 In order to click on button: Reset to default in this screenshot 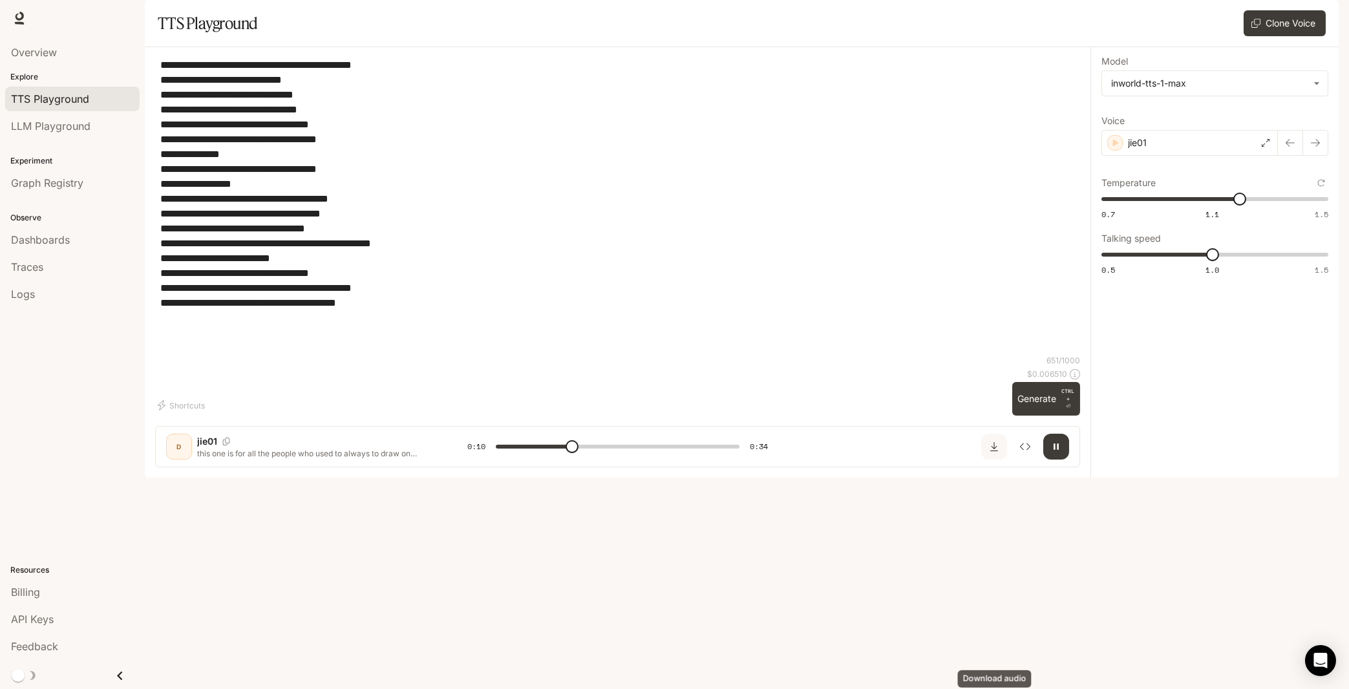, I will do `click(1322, 183)`.